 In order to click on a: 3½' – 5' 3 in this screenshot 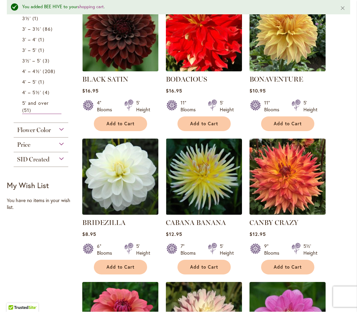, I will do `click(42, 61)`.